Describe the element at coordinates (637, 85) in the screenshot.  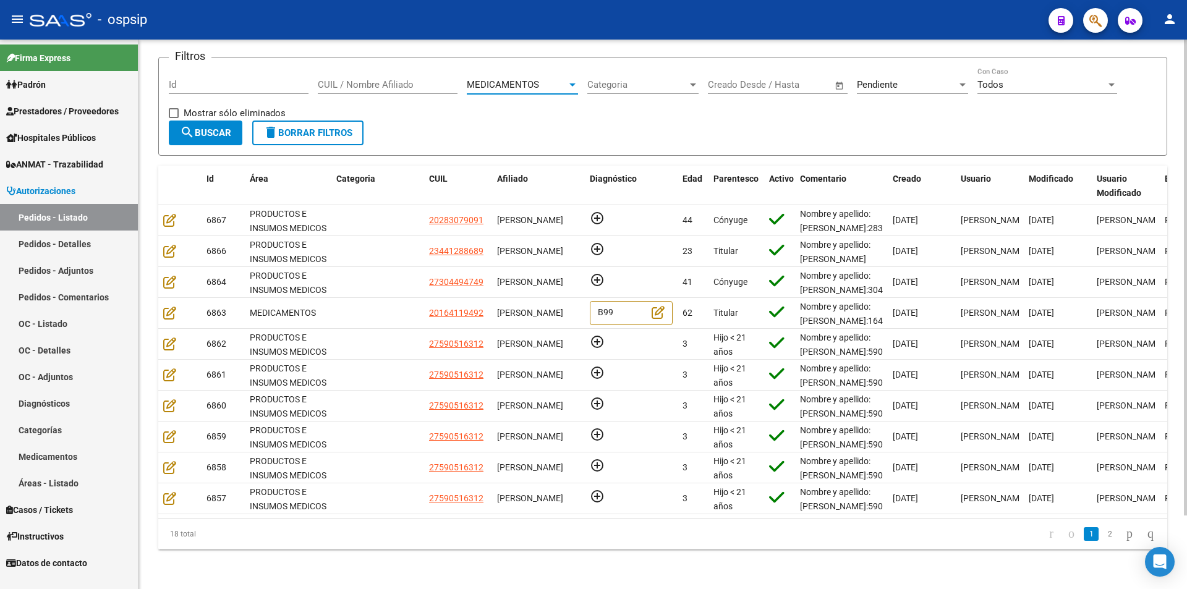
I see `span: Categoria` at that location.